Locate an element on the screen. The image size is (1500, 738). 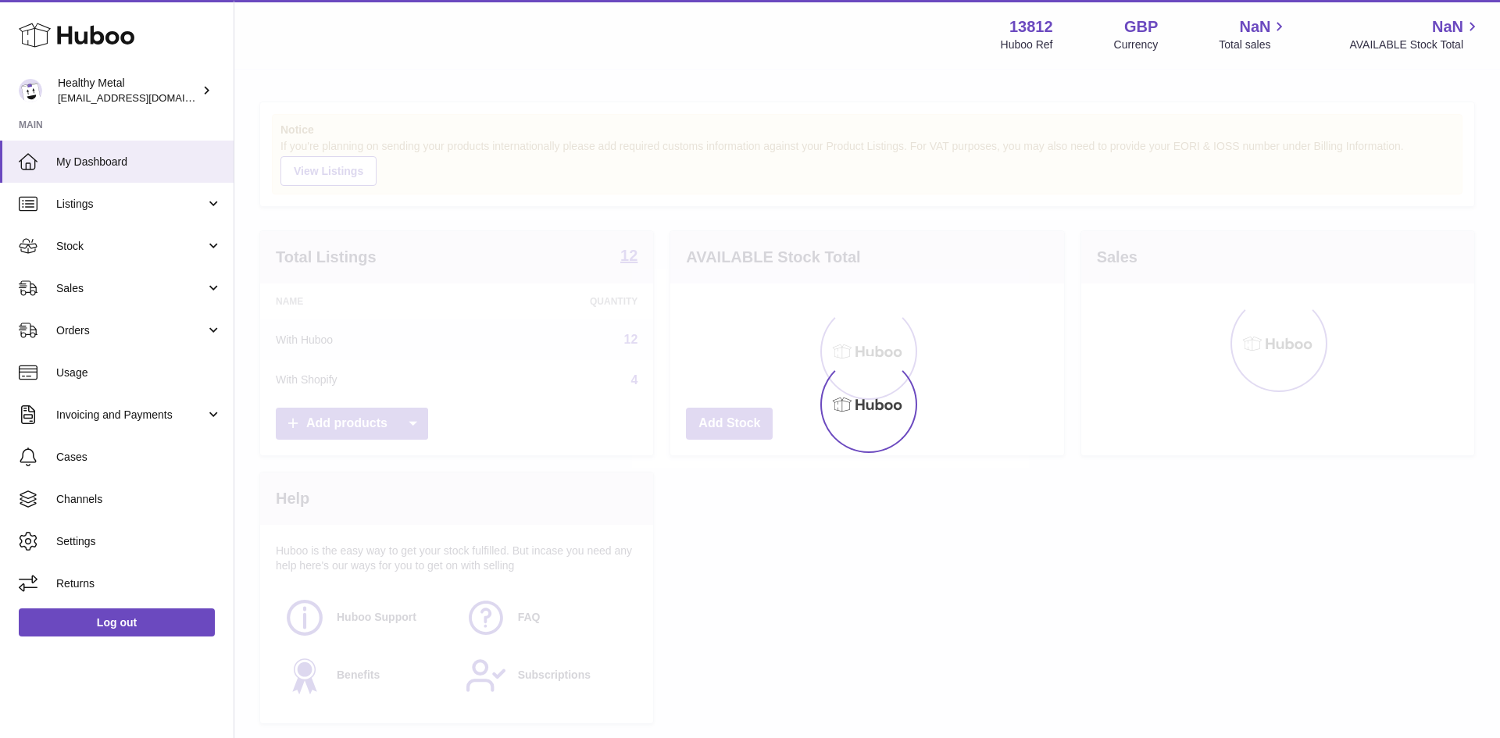
span: Invoicing and Payments is located at coordinates (131, 415).